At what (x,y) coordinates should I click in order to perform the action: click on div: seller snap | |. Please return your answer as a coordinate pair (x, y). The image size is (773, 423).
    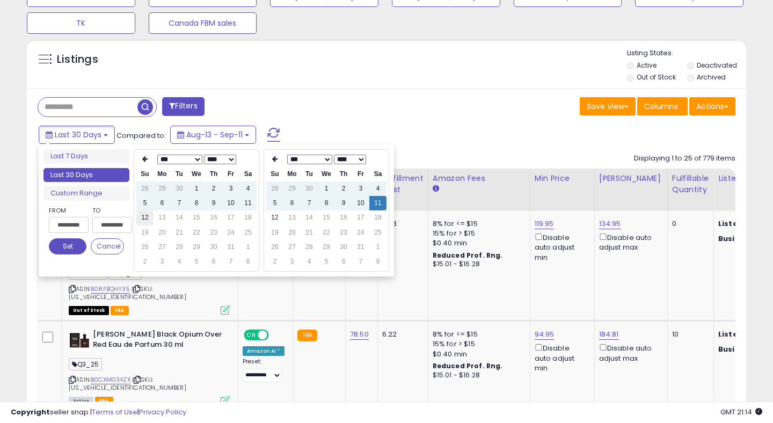
    Looking at the image, I should click on (98, 412).